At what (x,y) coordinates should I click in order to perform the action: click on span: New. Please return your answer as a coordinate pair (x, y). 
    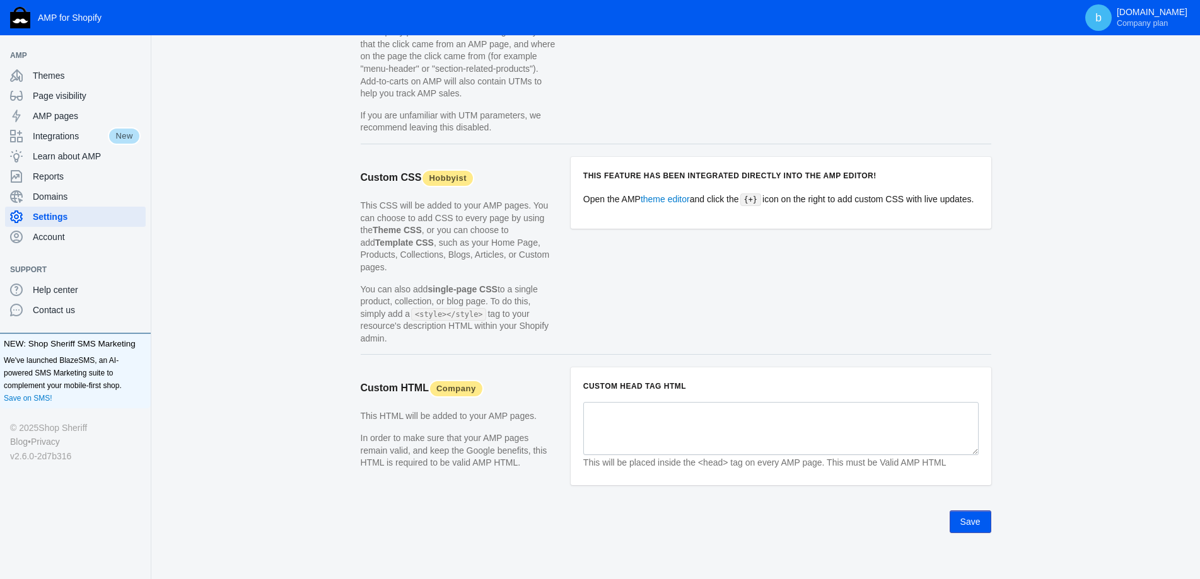
    Looking at the image, I should click on (124, 136).